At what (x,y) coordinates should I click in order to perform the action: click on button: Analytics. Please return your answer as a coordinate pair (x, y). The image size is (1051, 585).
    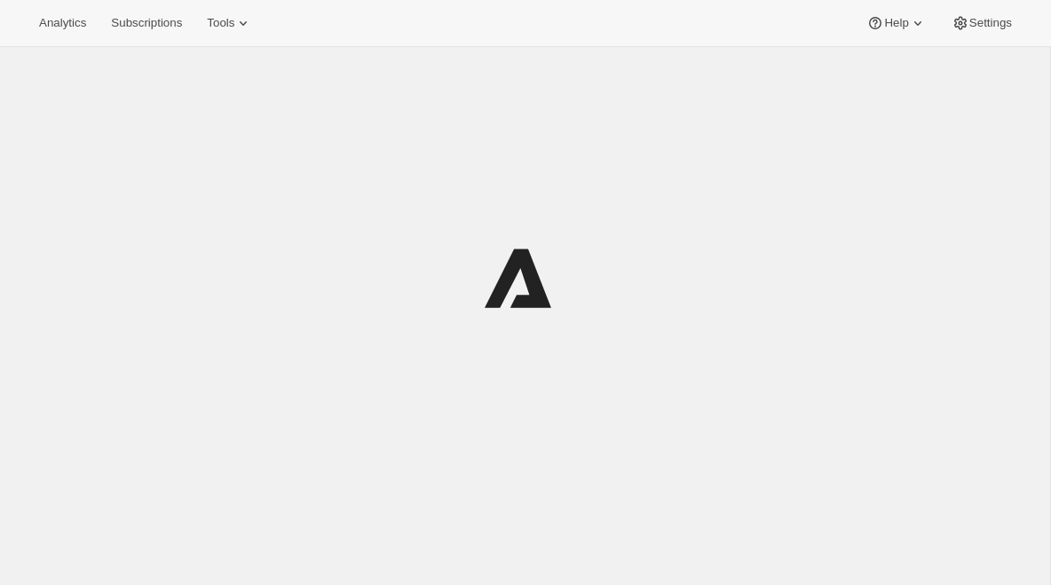
    Looking at the image, I should click on (62, 23).